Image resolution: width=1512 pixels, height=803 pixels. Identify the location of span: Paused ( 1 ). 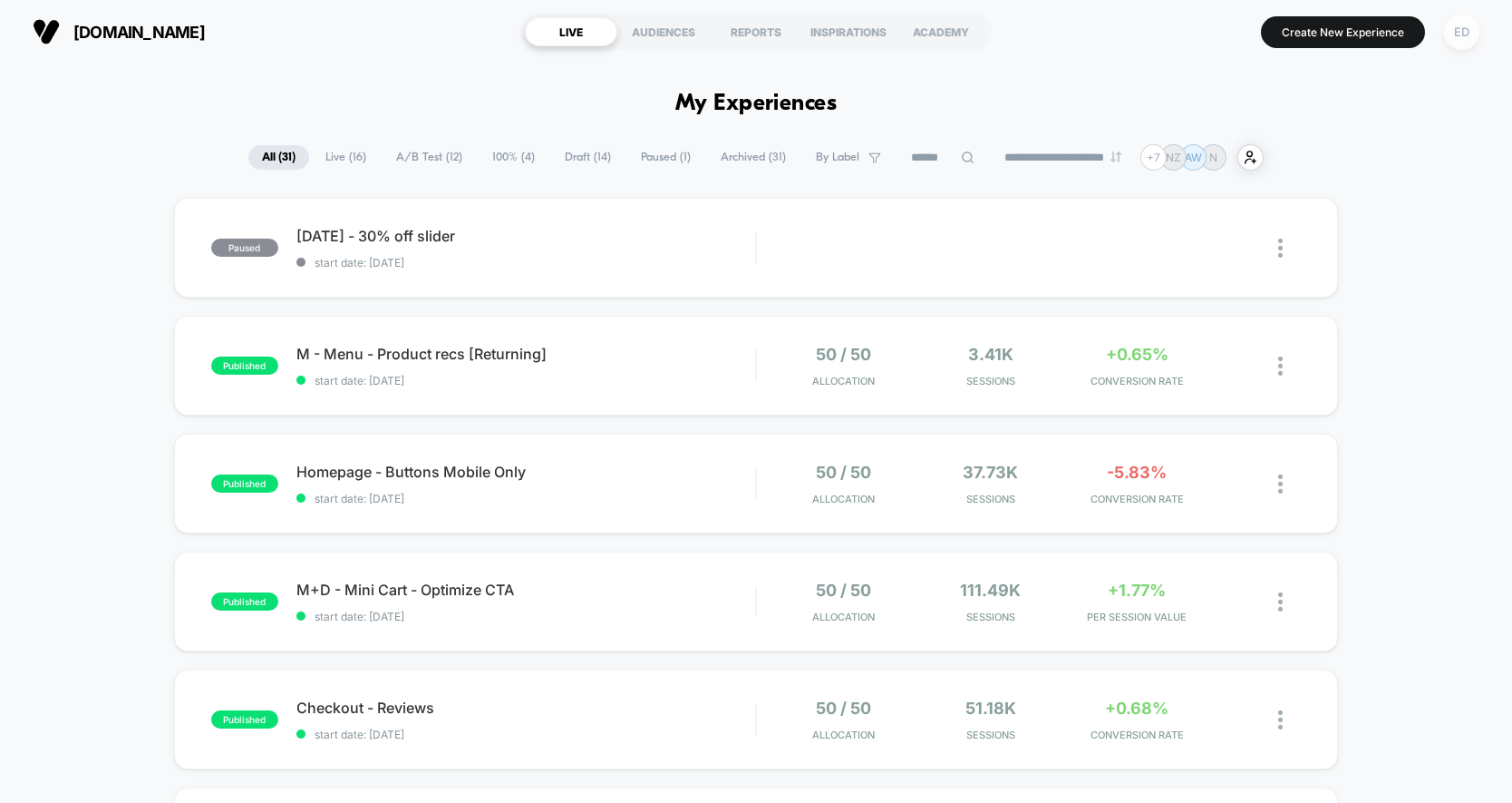
(666, 157).